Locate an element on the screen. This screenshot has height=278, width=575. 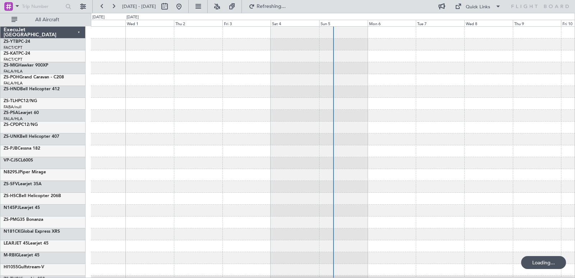
a: M-RBIGLearjet 45 is located at coordinates (22, 255).